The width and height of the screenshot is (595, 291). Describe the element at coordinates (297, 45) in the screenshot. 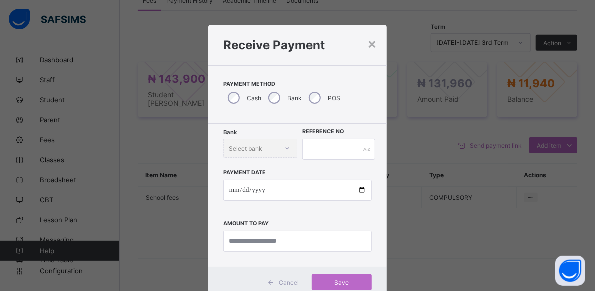

I see `h1: Receive Payment` at that location.